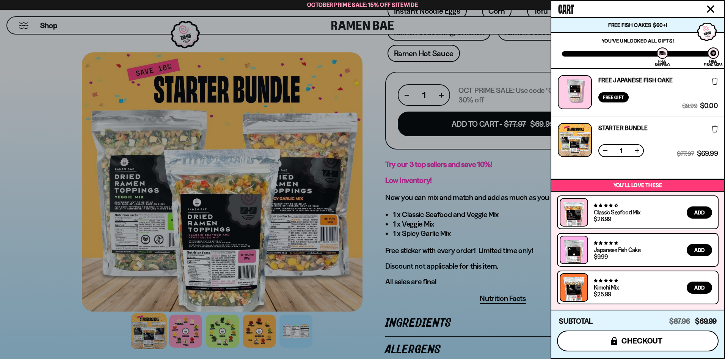 Image resolution: width=725 pixels, height=359 pixels. Describe the element at coordinates (606, 280) in the screenshot. I see `span: 4.76 stars` at that location.